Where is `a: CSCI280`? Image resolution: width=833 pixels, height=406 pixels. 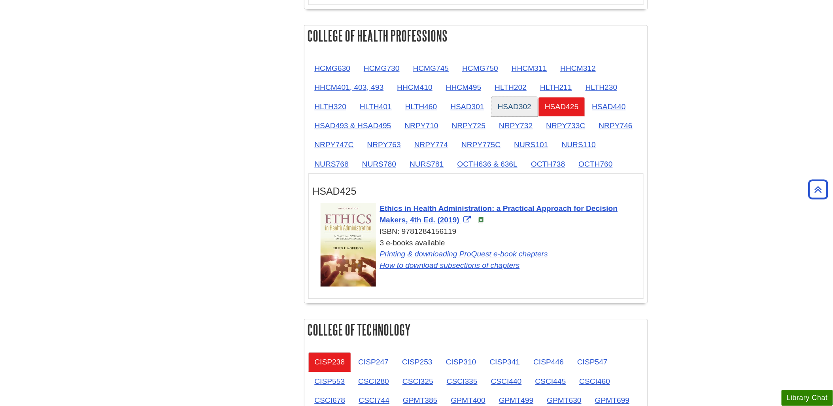 a: CSCI280 is located at coordinates (374, 381).